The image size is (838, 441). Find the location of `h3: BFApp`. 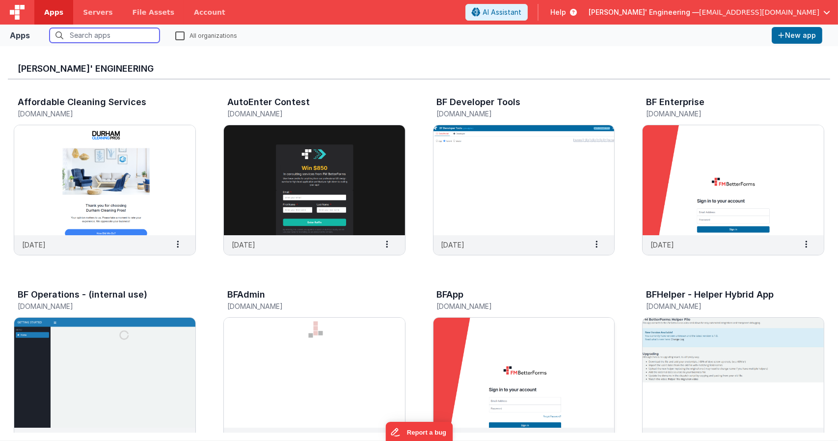

h3: BFApp is located at coordinates (450, 295).